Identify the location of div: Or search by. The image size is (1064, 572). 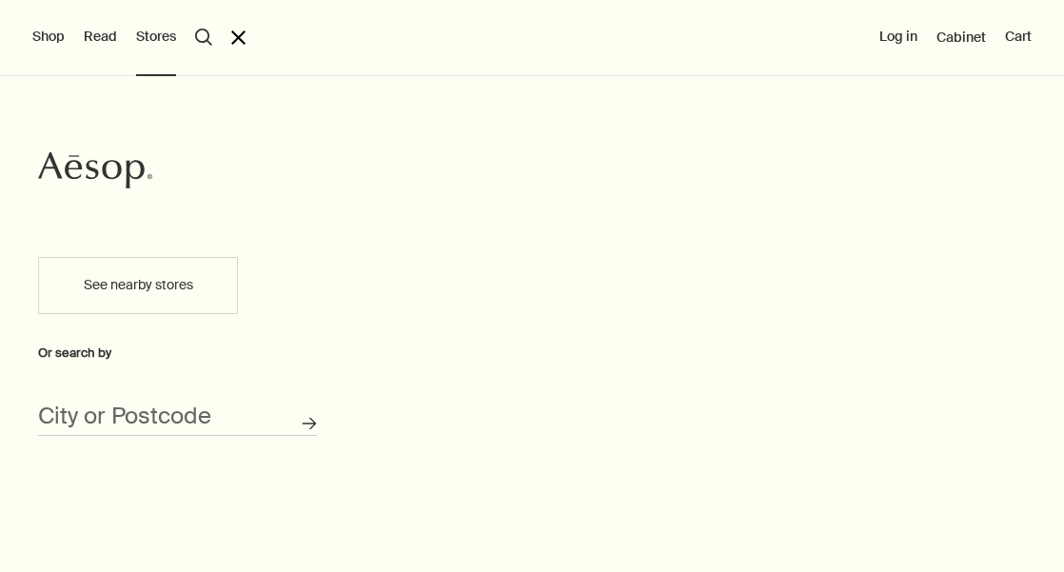
(177, 353).